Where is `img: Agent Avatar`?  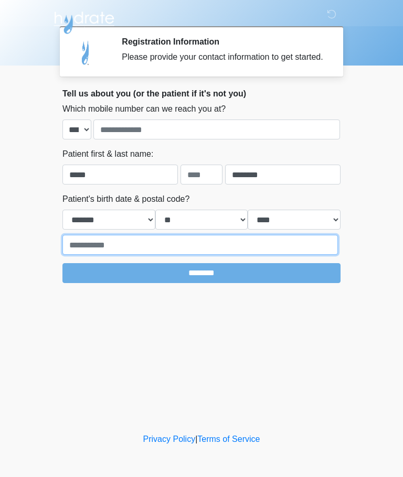 img: Agent Avatar is located at coordinates (86, 52).